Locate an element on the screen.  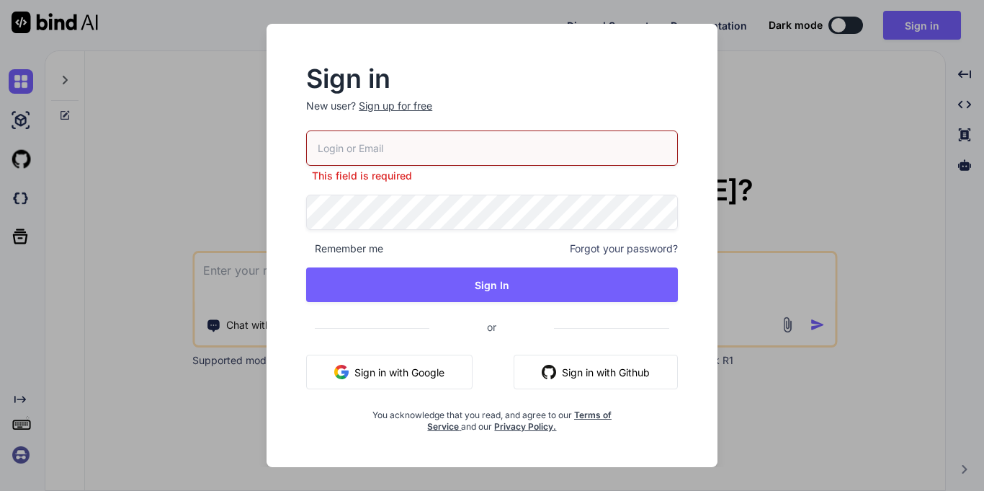
span: or is located at coordinates (491, 326).